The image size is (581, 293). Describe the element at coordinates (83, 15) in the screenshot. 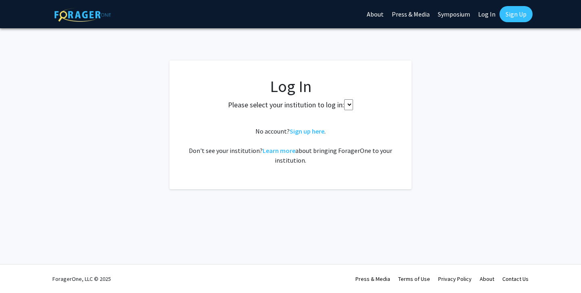

I see `img: ForagerOne Logo` at that location.